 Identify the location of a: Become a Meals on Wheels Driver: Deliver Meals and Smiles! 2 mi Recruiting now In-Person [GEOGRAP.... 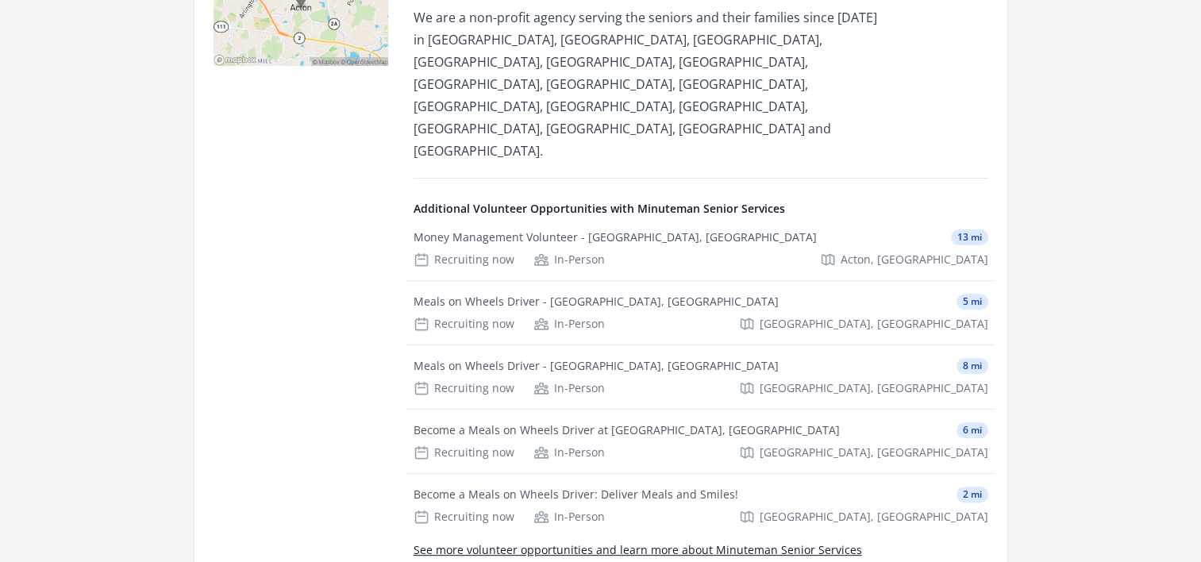
(701, 506).